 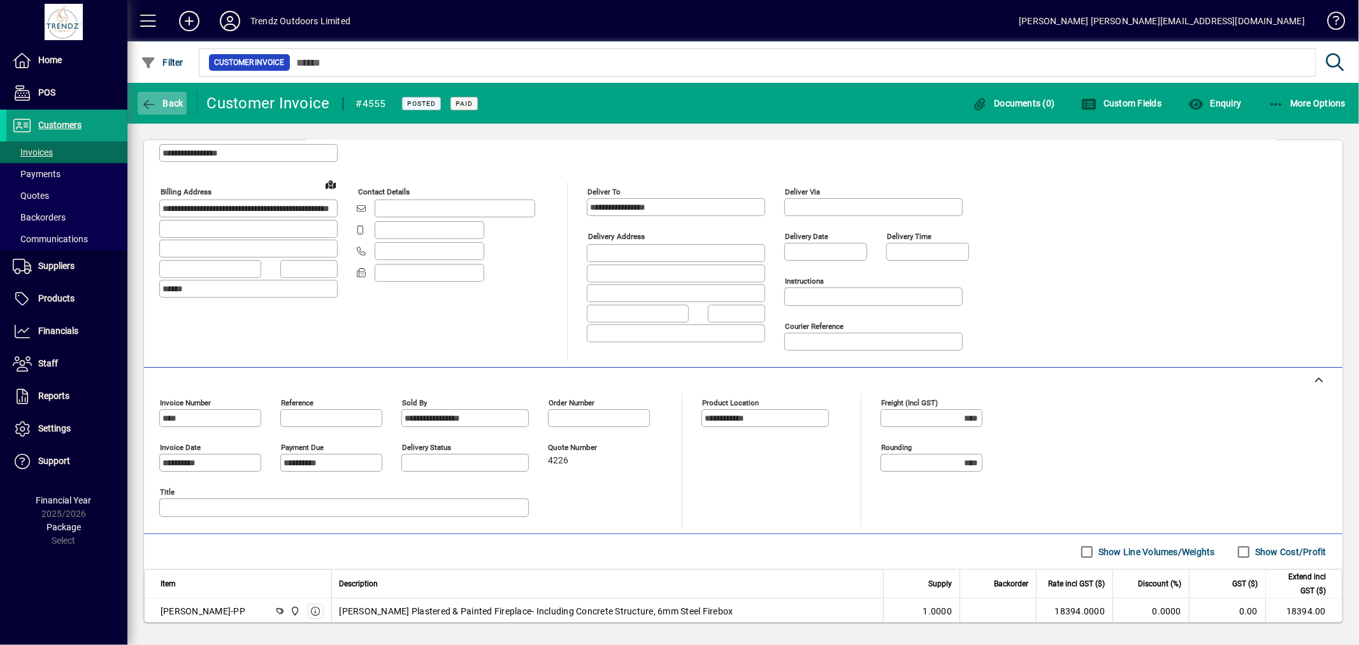 I want to click on a: Communications, so click(x=67, y=239).